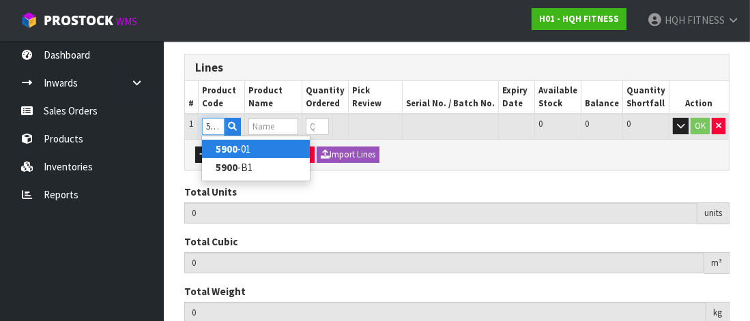  What do you see at coordinates (325, 98) in the screenshot?
I see `th: Quantity Ordered` at bounding box center [325, 98].